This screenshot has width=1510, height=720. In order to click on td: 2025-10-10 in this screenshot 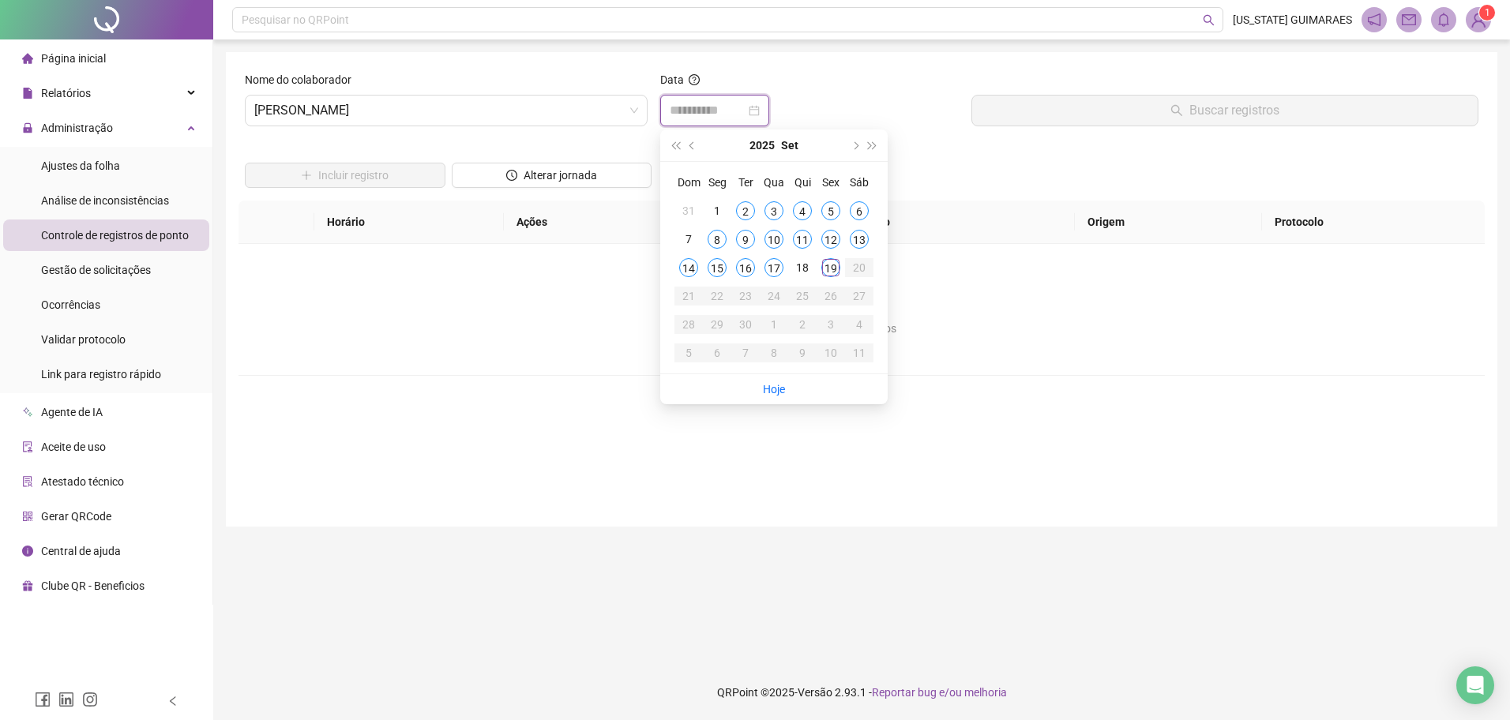, I will do `click(831, 353)`.